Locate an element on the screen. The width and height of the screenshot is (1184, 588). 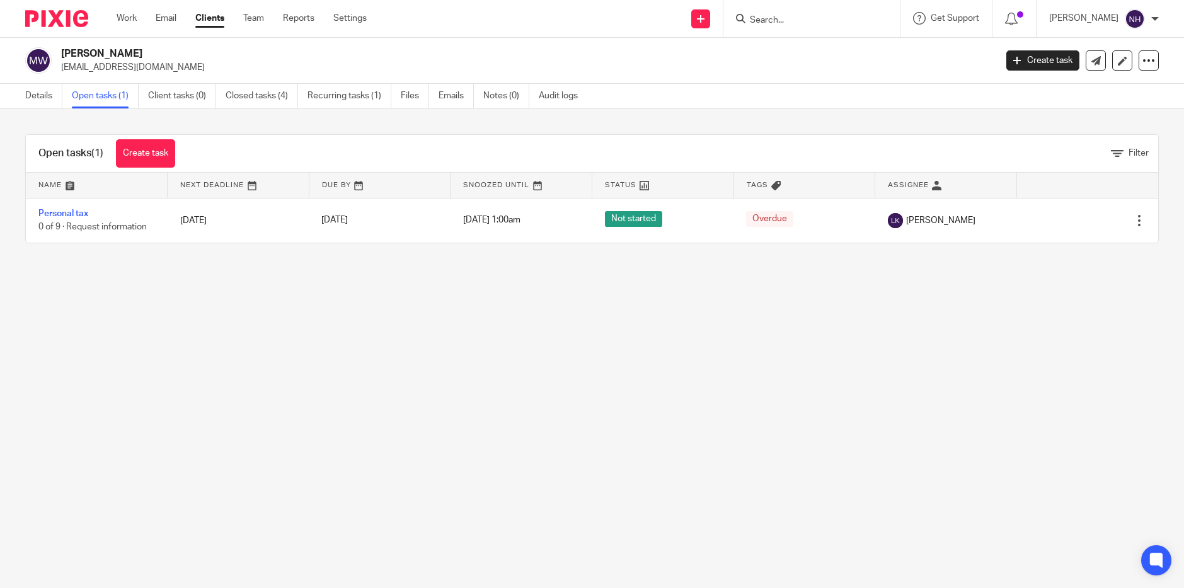
a: Open tasks (1) is located at coordinates (105, 96).